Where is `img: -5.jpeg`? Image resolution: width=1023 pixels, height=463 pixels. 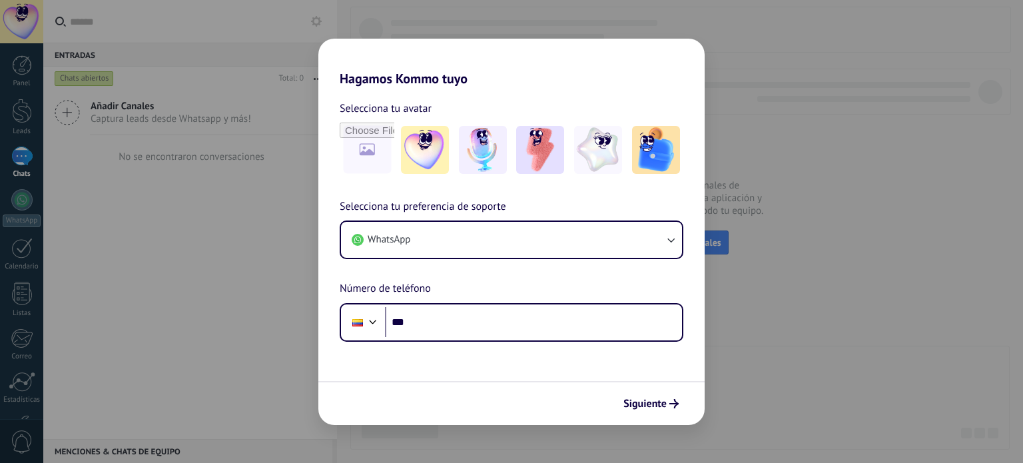 img: -5.jpeg is located at coordinates (656, 150).